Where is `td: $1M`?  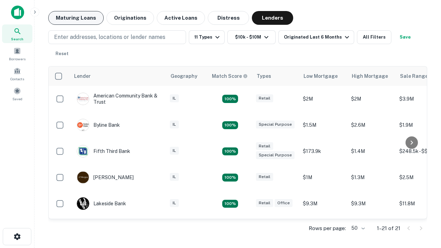
td: $1M is located at coordinates (323, 177).